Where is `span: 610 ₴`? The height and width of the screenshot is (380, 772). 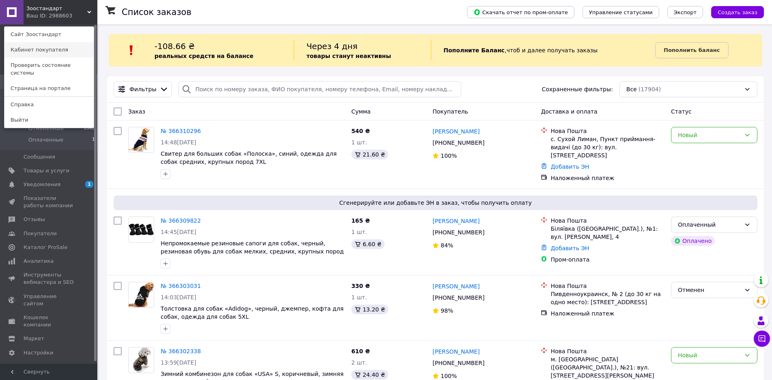
span: 610 ₴ is located at coordinates (361, 351).